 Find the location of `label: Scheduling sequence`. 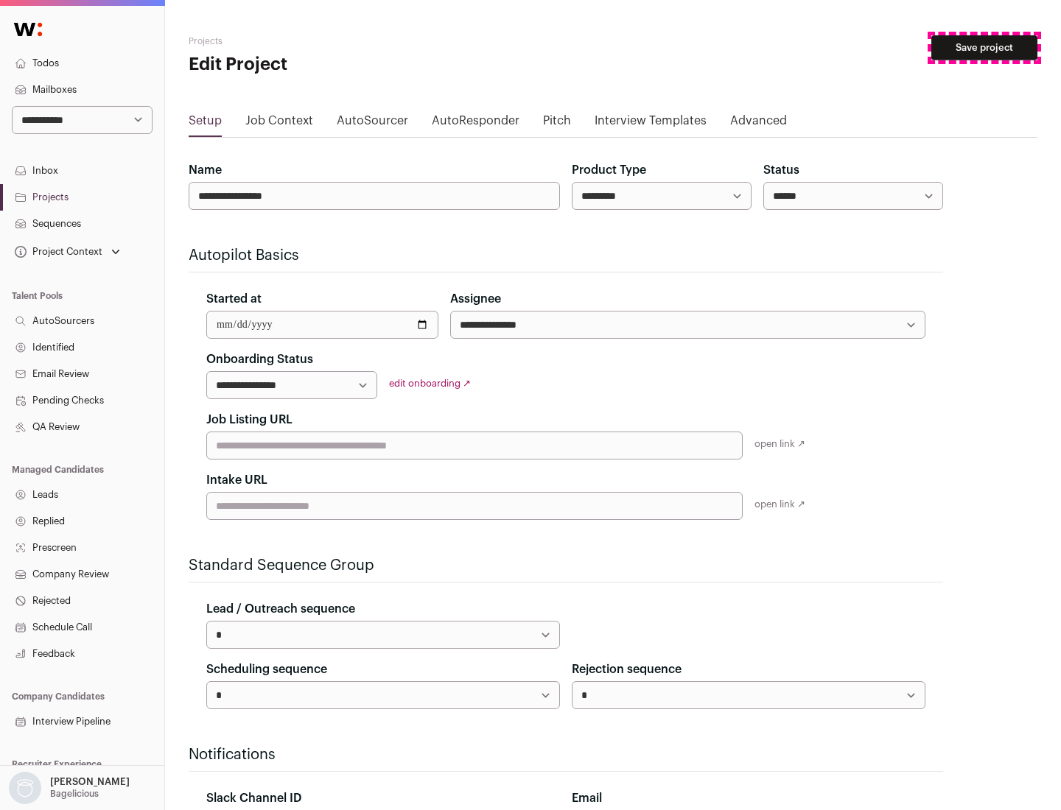

label: Scheduling sequence is located at coordinates (267, 669).